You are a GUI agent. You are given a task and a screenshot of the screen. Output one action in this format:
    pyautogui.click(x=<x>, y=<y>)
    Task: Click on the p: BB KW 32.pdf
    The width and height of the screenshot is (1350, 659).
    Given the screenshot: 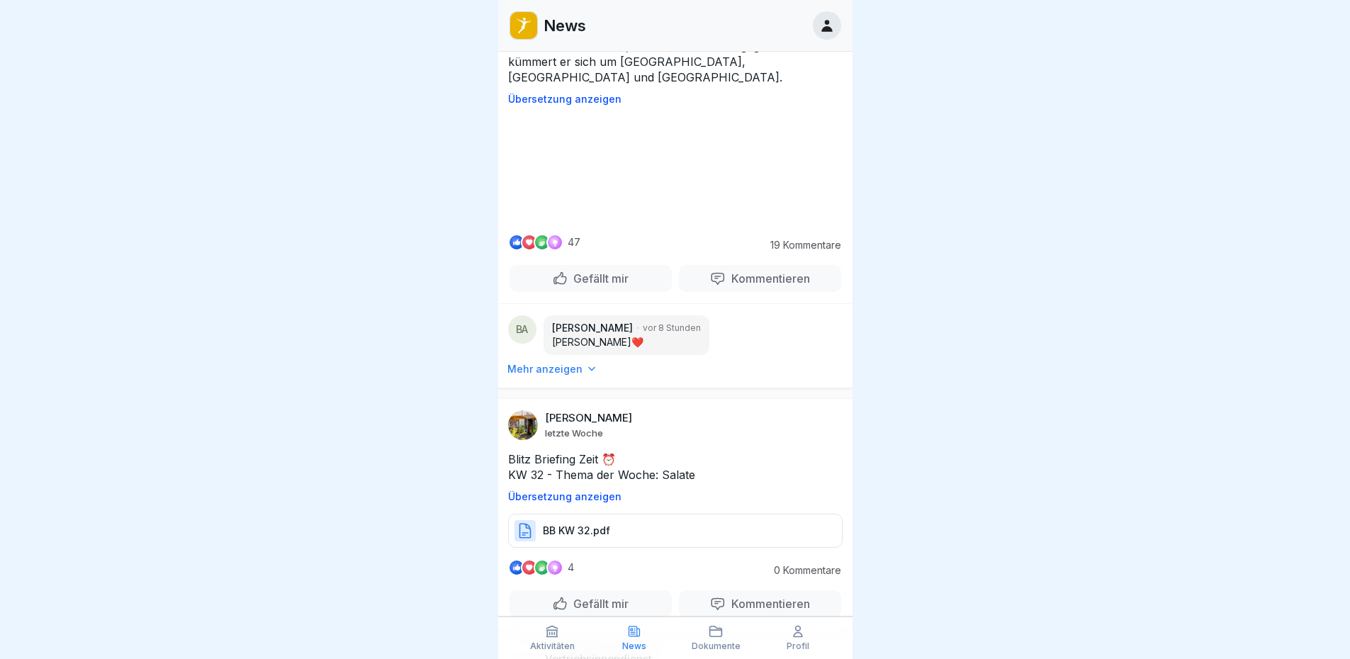 What is the action you would take?
    pyautogui.click(x=576, y=531)
    